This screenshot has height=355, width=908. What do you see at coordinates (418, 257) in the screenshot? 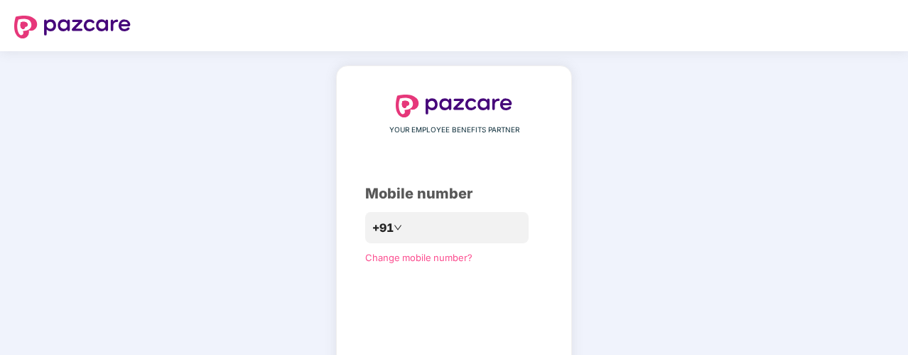
I see `a: Change mobile number?` at bounding box center [418, 257].